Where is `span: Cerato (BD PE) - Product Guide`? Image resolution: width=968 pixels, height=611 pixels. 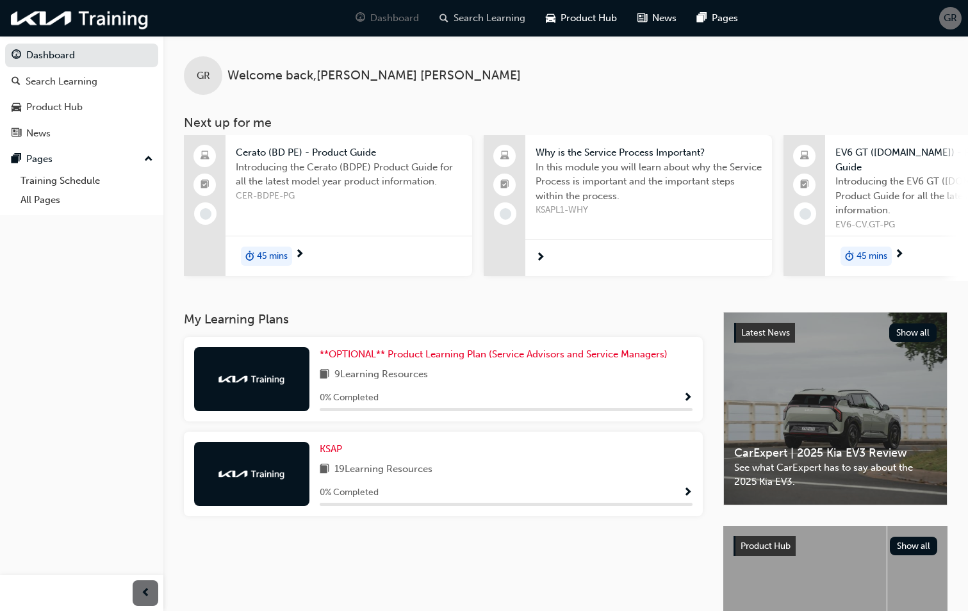 span: Cerato (BD PE) - Product Guide is located at coordinates (348, 152).